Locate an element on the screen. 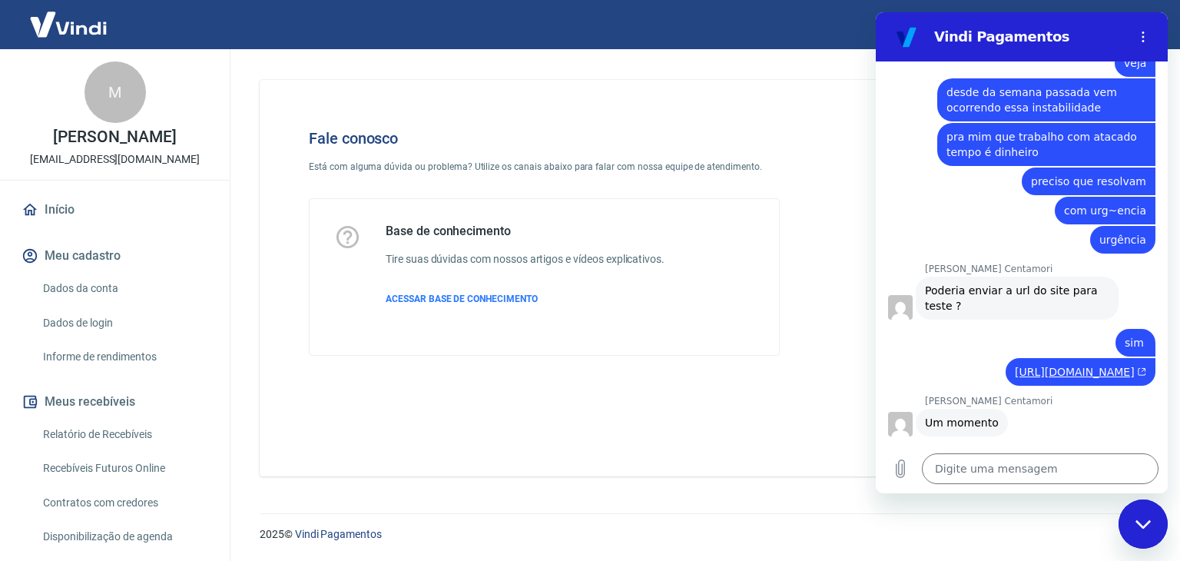 This screenshot has width=1180, height=561. a: Início is located at coordinates (114, 210).